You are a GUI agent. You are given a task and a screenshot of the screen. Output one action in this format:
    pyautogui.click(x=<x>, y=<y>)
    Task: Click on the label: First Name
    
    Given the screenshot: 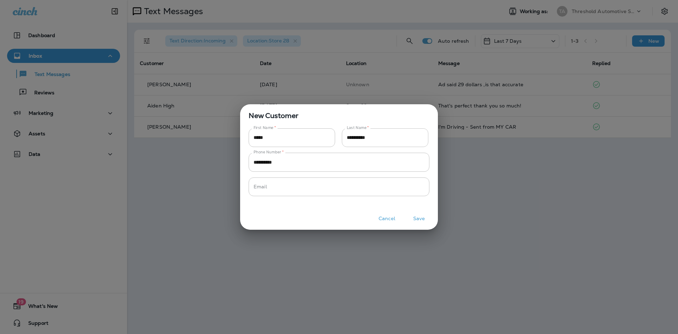 What is the action you would take?
    pyautogui.click(x=265, y=127)
    